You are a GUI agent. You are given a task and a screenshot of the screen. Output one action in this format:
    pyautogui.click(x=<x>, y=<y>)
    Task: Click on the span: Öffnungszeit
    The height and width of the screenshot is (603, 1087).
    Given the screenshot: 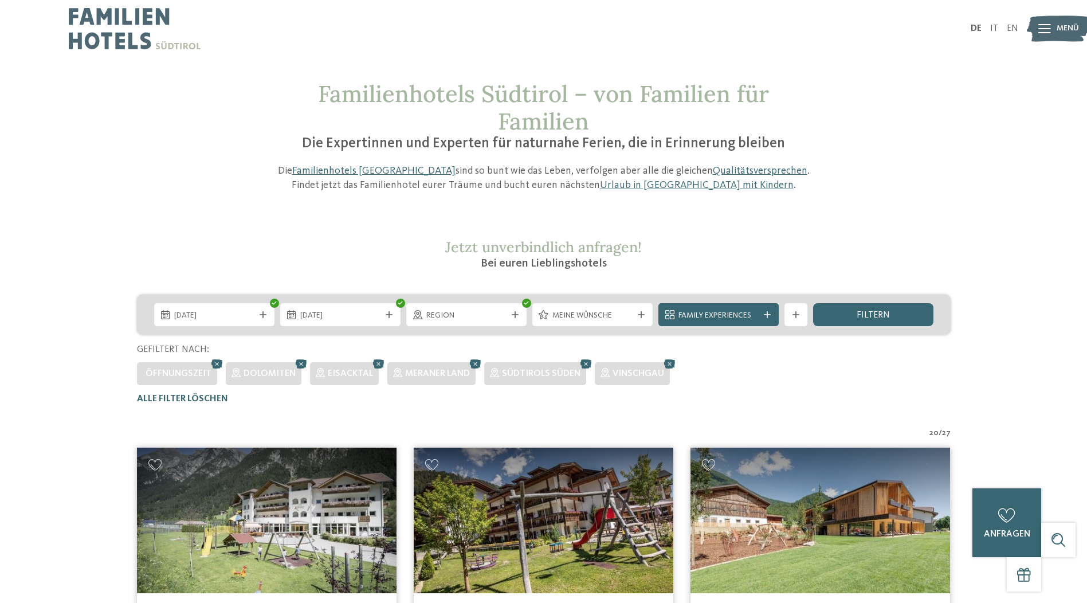 What is the action you would take?
    pyautogui.click(x=178, y=374)
    